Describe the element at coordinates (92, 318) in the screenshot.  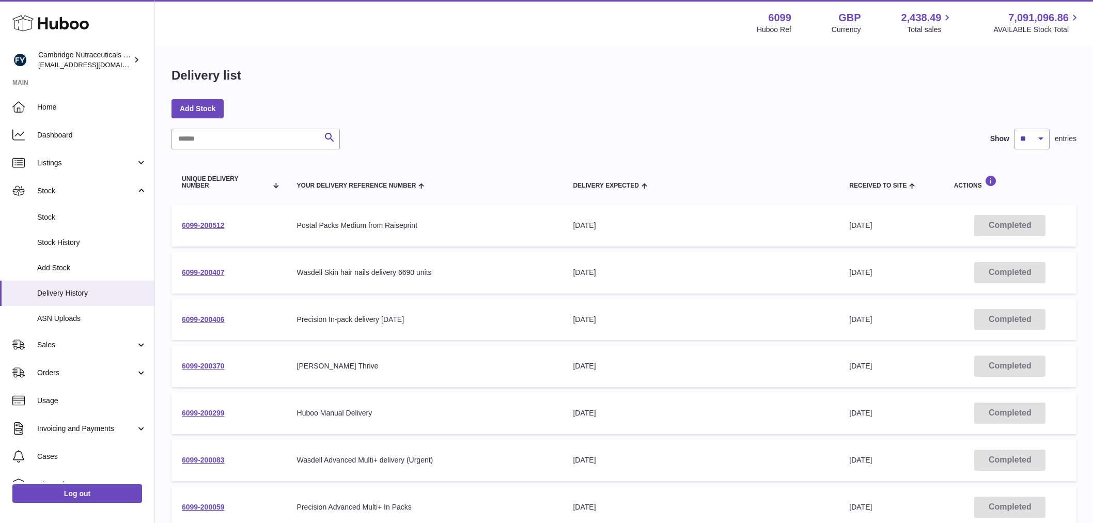
I see `span: ASN Uploads` at that location.